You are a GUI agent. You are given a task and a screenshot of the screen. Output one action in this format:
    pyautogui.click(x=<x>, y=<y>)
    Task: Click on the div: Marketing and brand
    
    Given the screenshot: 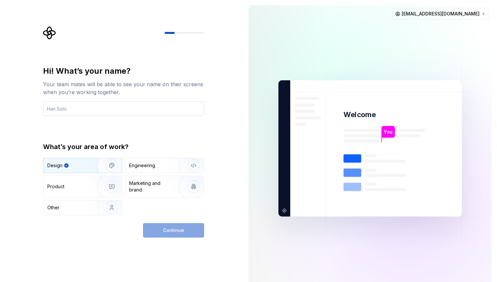 What is the action you would take?
    pyautogui.click(x=151, y=186)
    